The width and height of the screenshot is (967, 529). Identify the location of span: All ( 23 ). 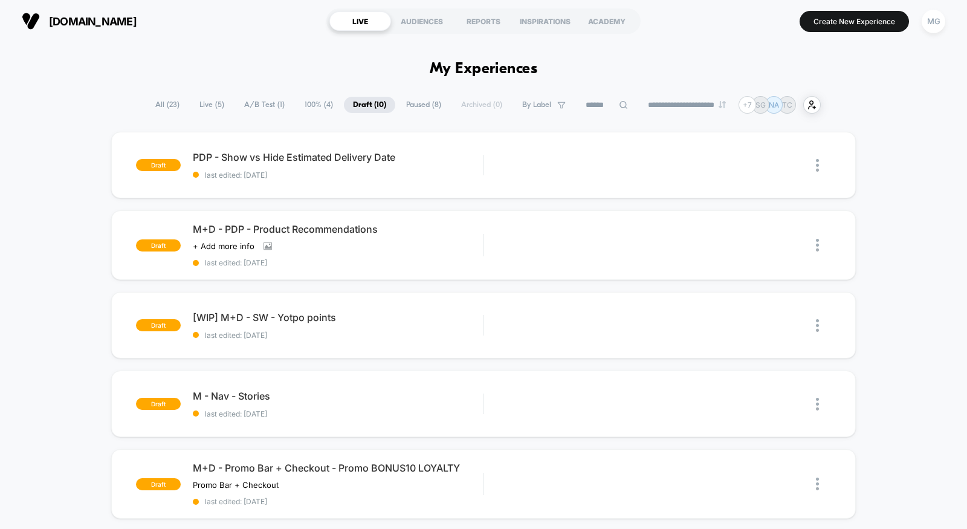
(167, 105).